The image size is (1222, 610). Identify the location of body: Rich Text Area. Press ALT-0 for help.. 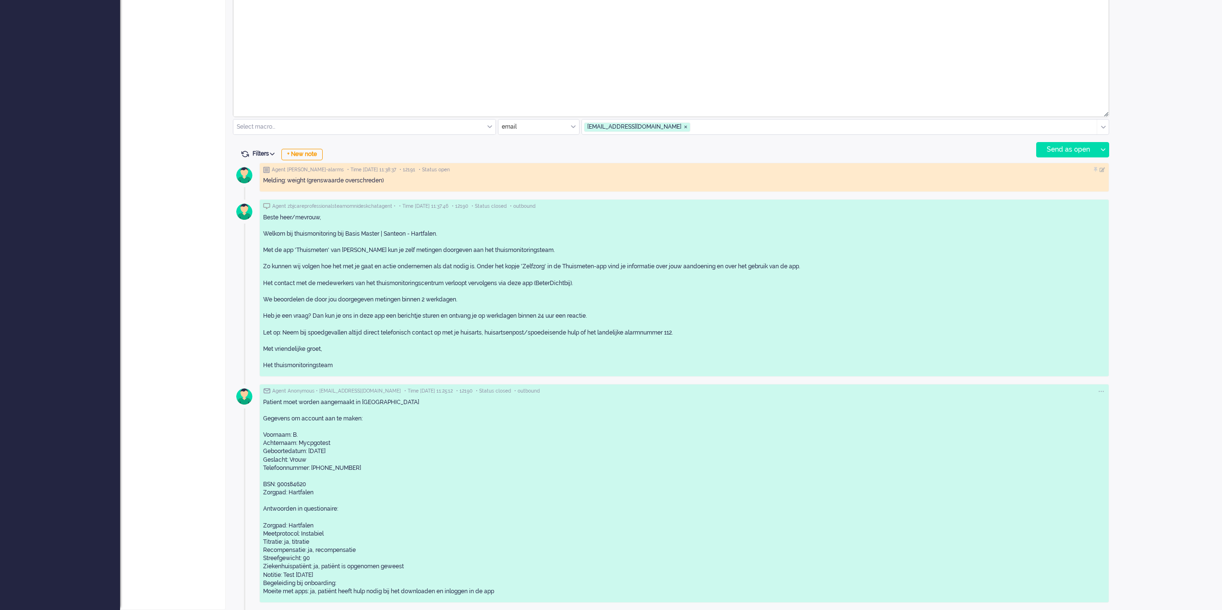
(437, 23).